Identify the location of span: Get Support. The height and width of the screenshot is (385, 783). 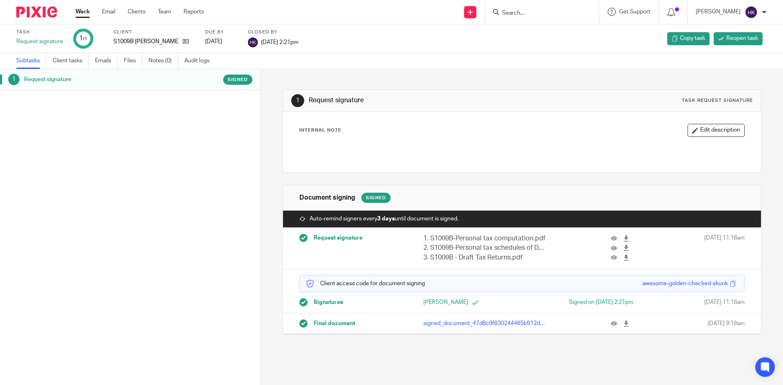
(634, 12).